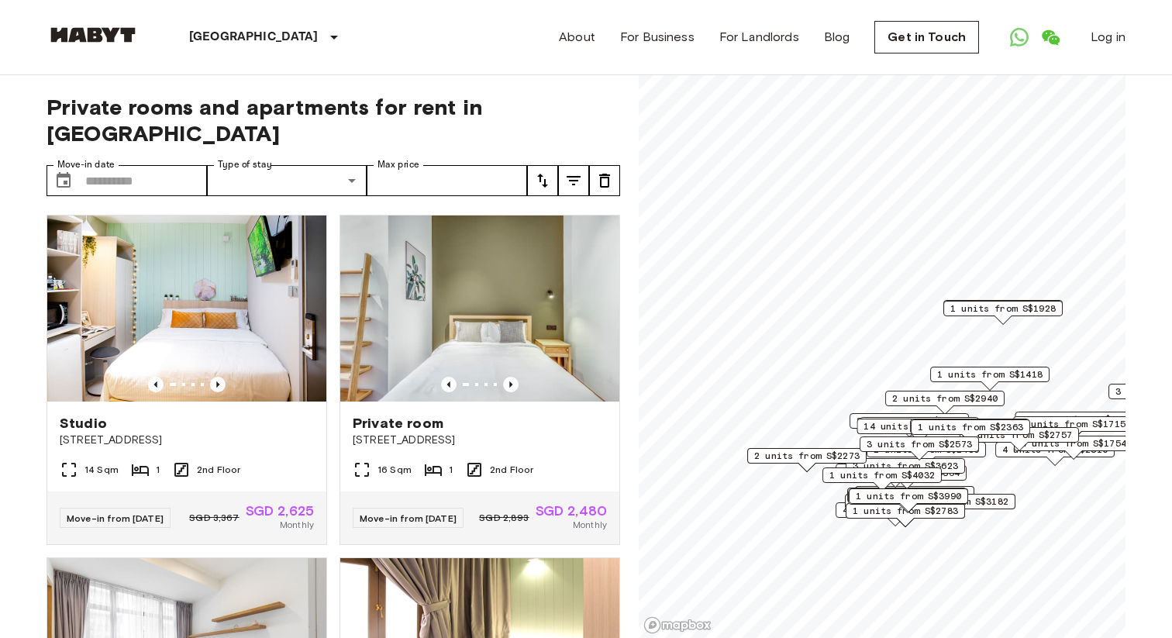  Describe the element at coordinates (214, 518) in the screenshot. I see `span: SGD 3,367` at that location.